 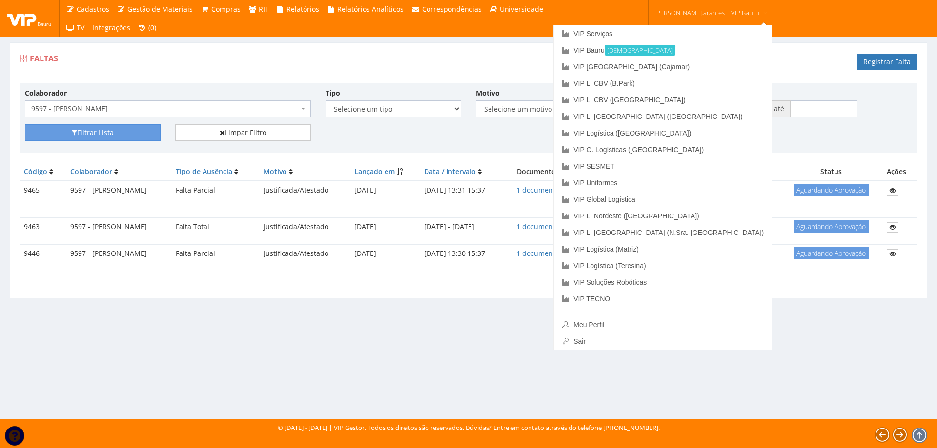 I want to click on img: logo, so click(x=29, y=19).